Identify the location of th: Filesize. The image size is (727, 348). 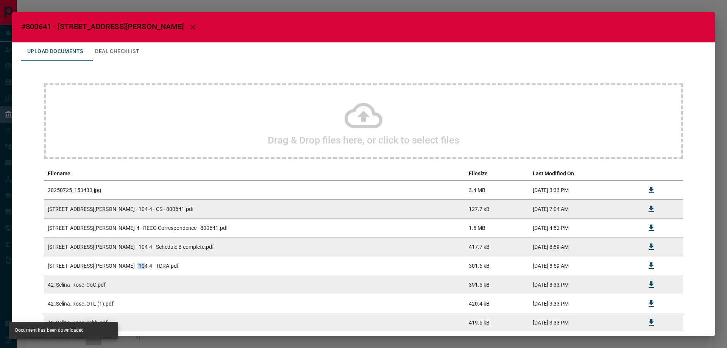
(497, 174).